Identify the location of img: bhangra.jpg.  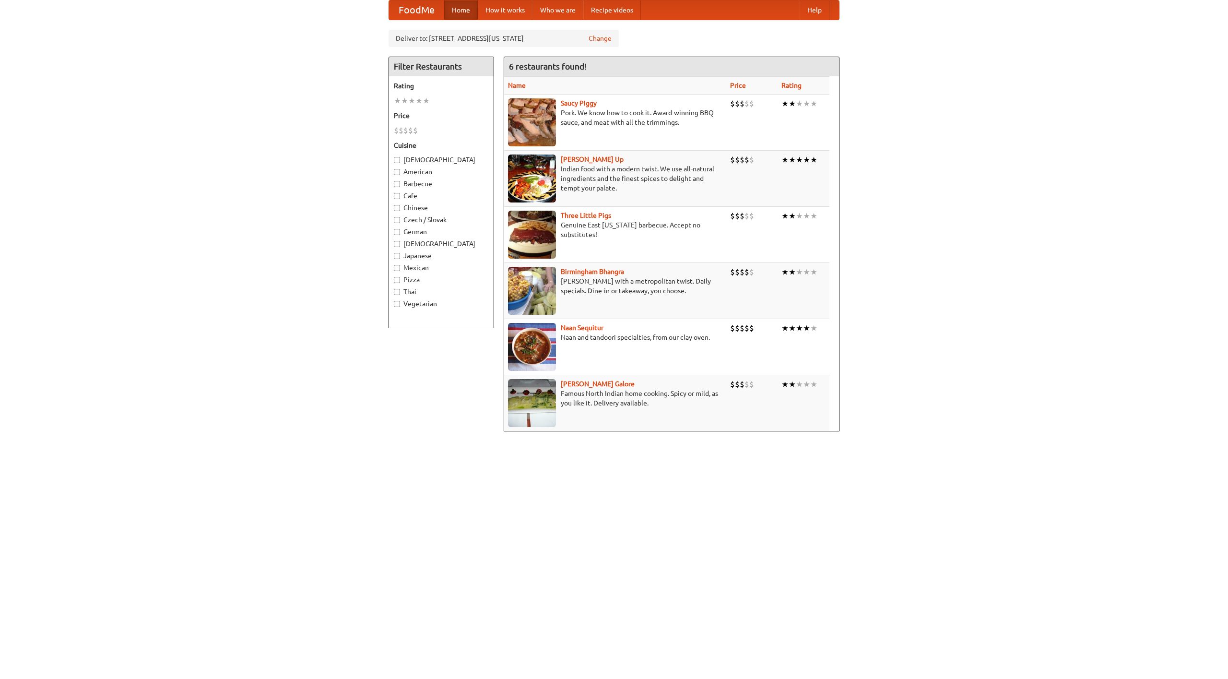
(532, 291).